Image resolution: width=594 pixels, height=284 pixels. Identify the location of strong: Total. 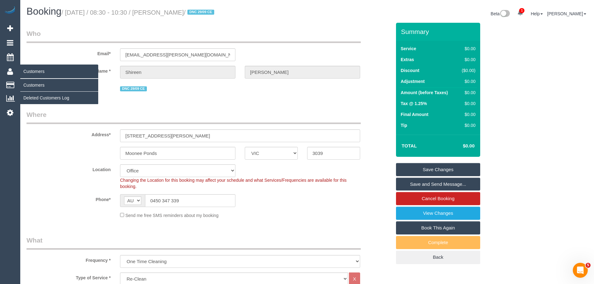
(409, 146).